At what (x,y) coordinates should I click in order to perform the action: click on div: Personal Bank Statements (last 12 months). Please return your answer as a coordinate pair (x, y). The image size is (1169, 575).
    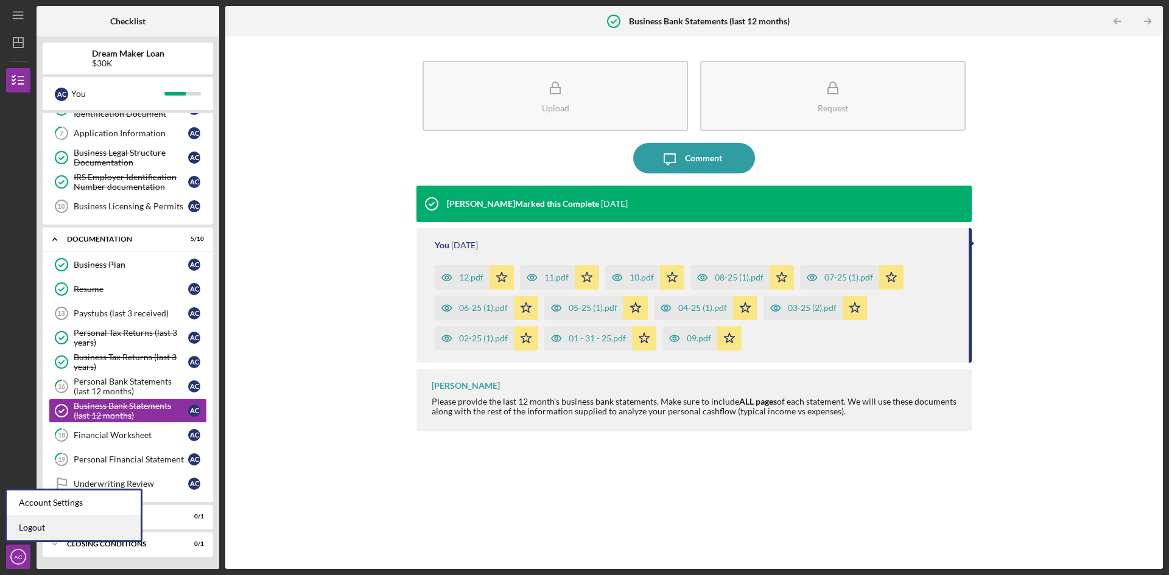
    Looking at the image, I should click on (131, 387).